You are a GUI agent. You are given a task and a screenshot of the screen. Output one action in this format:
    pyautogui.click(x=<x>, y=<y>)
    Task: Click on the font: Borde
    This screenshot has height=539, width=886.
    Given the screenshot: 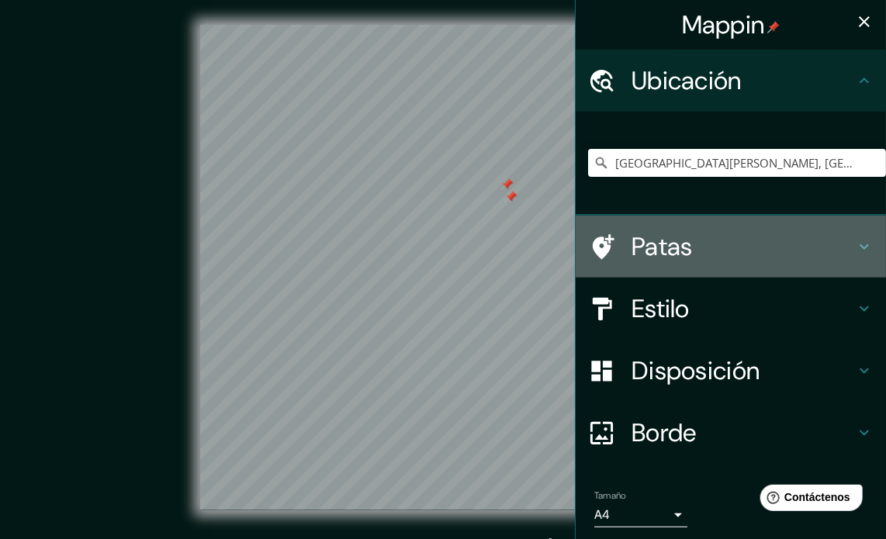 What is the action you would take?
    pyautogui.click(x=664, y=433)
    